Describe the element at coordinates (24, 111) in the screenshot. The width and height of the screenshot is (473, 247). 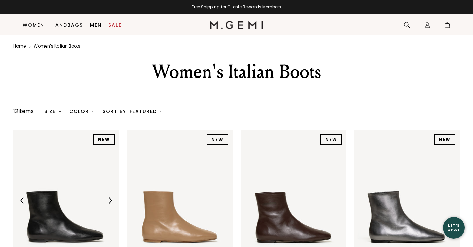
I see `div: 12 items` at that location.